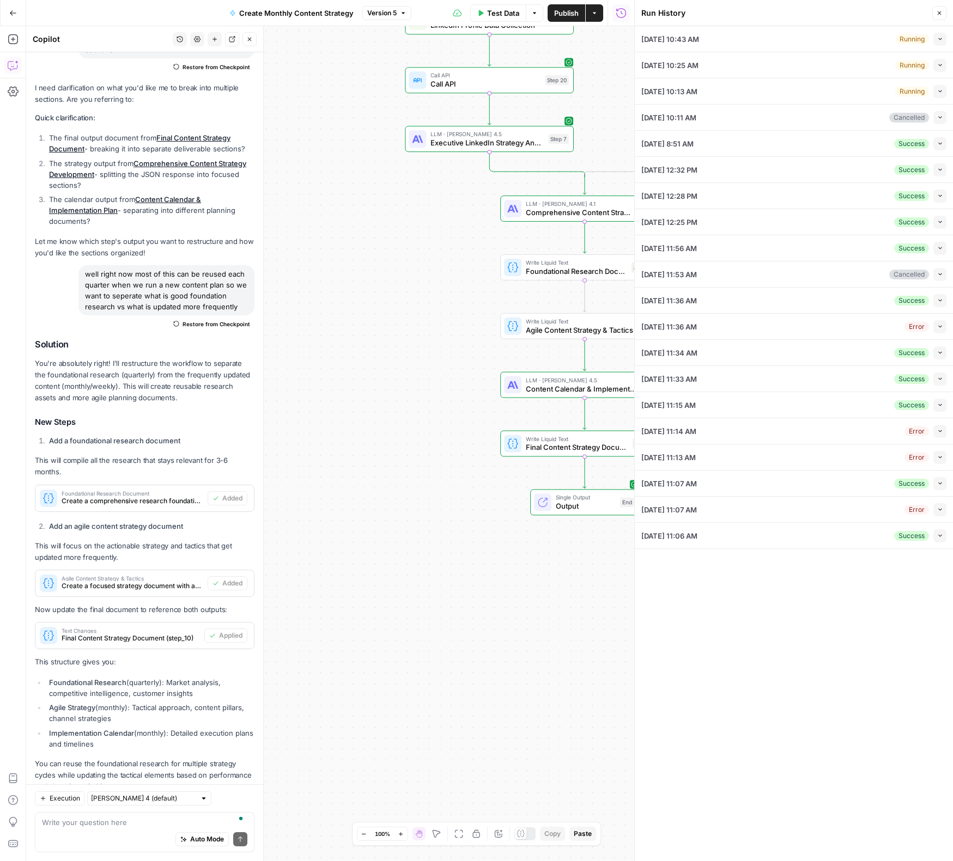 This screenshot has width=953, height=861. What do you see at coordinates (227, 498) in the screenshot?
I see `button: Added` at bounding box center [227, 498].